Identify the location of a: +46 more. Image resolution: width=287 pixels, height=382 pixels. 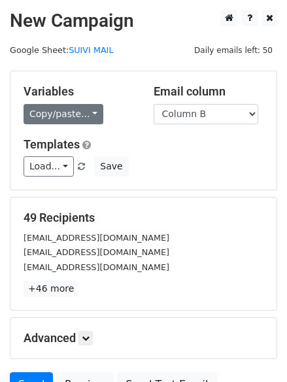
(51, 289).